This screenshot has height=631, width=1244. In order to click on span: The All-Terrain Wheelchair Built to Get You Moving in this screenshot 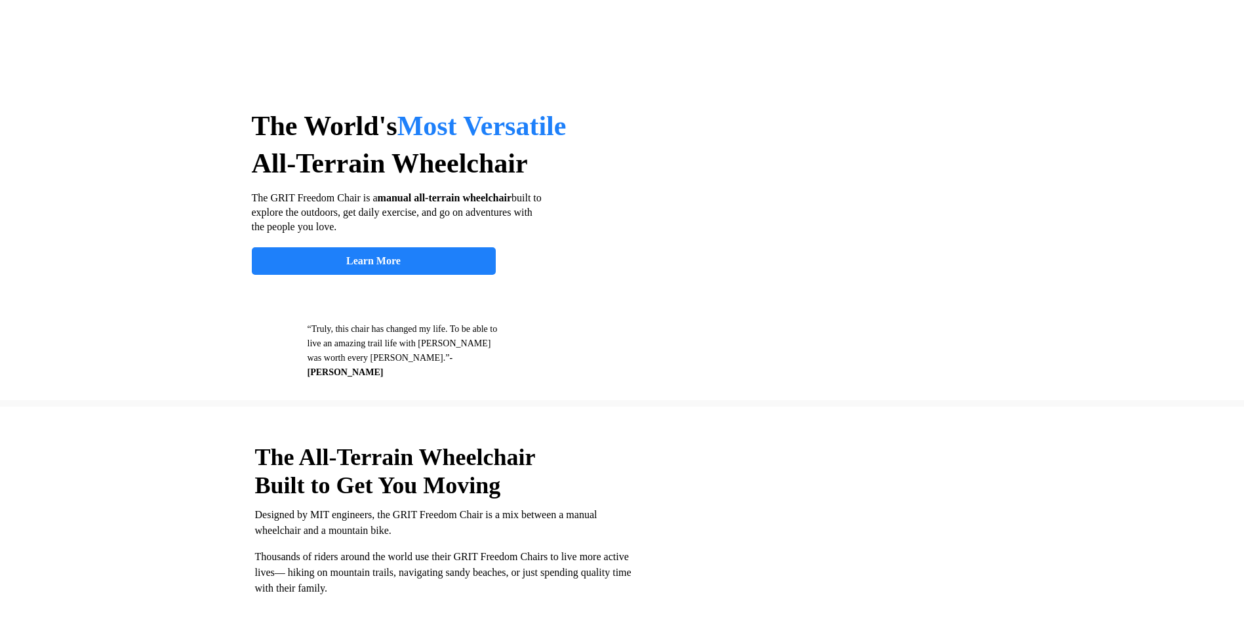, I will do `click(395, 471)`.